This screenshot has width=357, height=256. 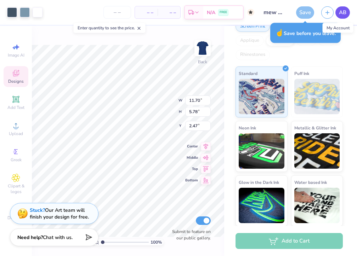 What do you see at coordinates (302, 73) in the screenshot?
I see `span: Puff Ink` at bounding box center [302, 73].